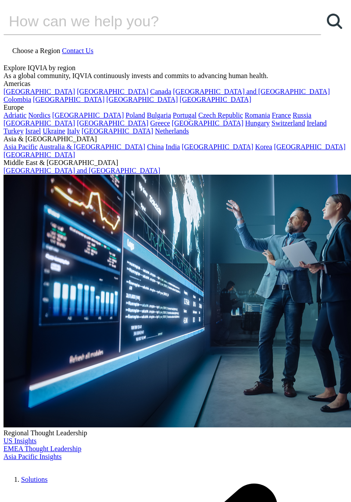 This screenshot has height=502, width=351. Describe the element at coordinates (176, 84) in the screenshot. I see `div: Americas` at that location.